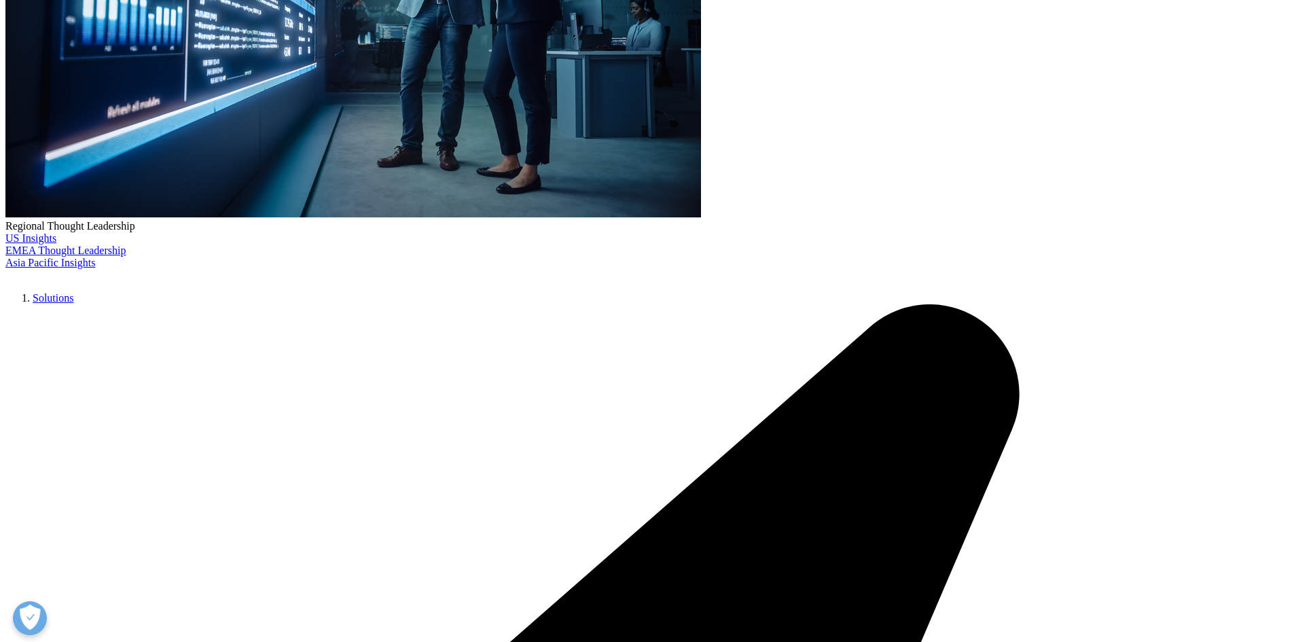 Image resolution: width=1294 pixels, height=642 pixels. What do you see at coordinates (50, 262) in the screenshot?
I see `span: Asia Pacific Insights` at bounding box center [50, 262].